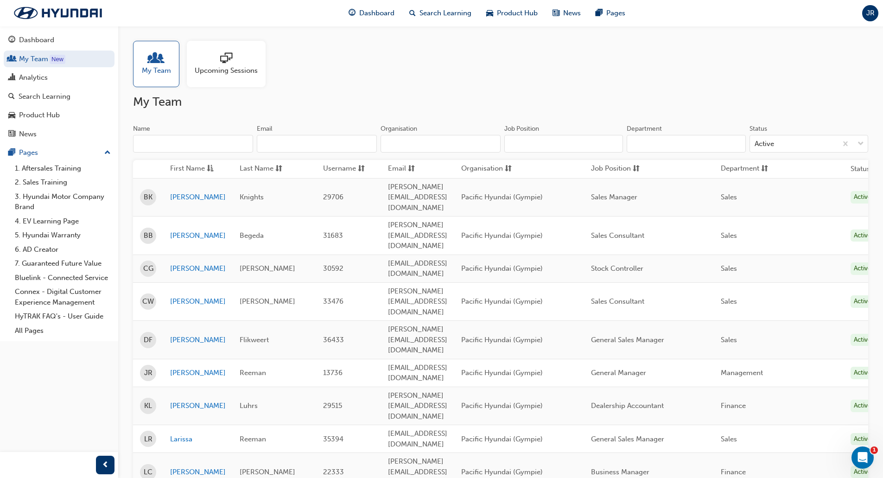  I want to click on span: guage-icon, so click(352, 13).